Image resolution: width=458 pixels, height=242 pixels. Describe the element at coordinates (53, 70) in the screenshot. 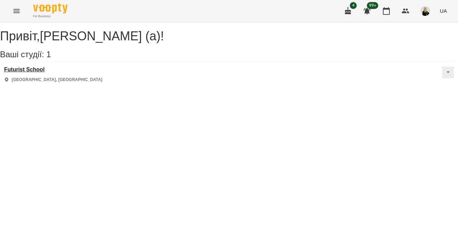

I see `h3: Futurist School` at that location.